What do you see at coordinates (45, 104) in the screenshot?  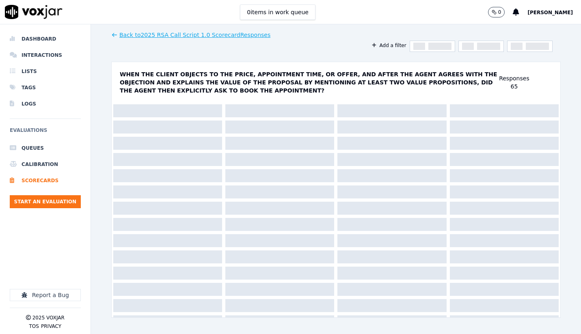 I see `a: Logs` at bounding box center [45, 104].